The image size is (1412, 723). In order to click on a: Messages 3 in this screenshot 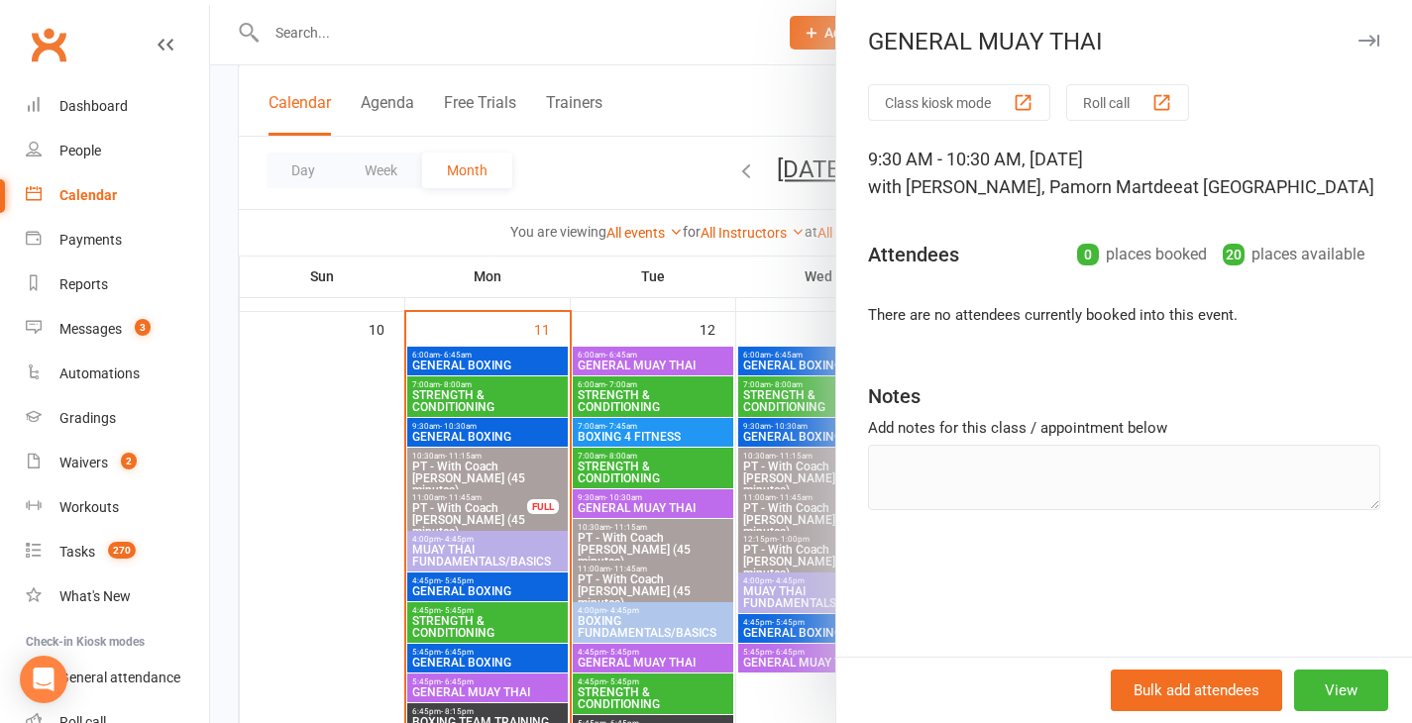, I will do `click(117, 329)`.